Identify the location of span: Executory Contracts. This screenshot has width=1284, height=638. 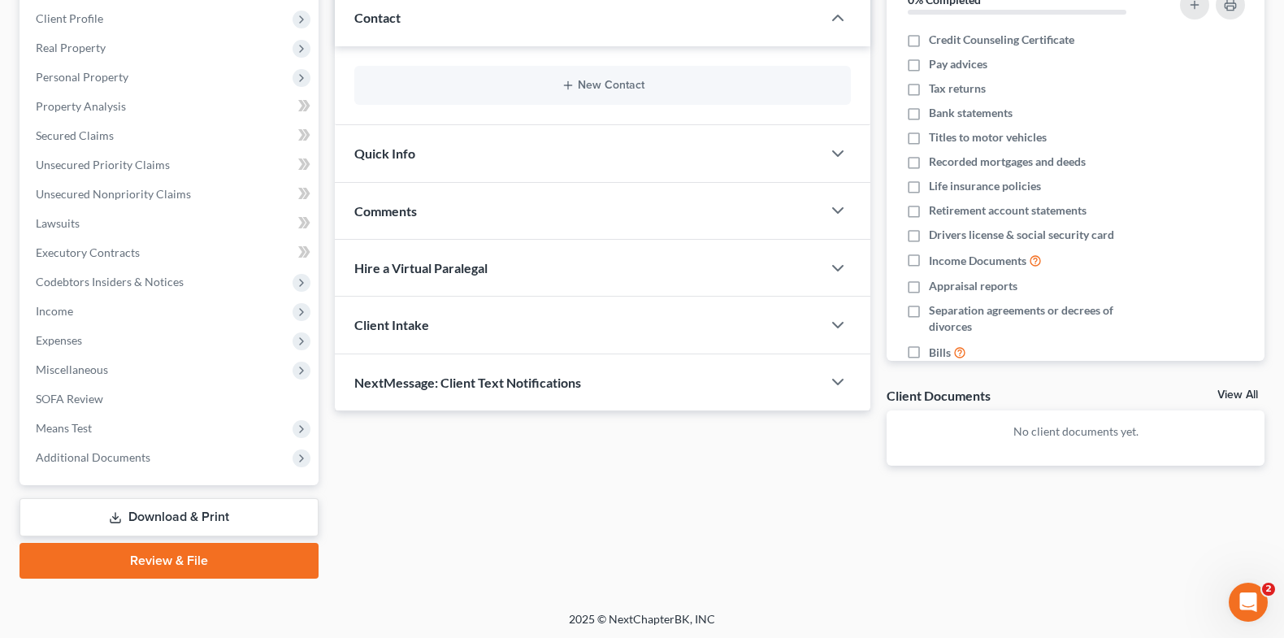
(88, 252).